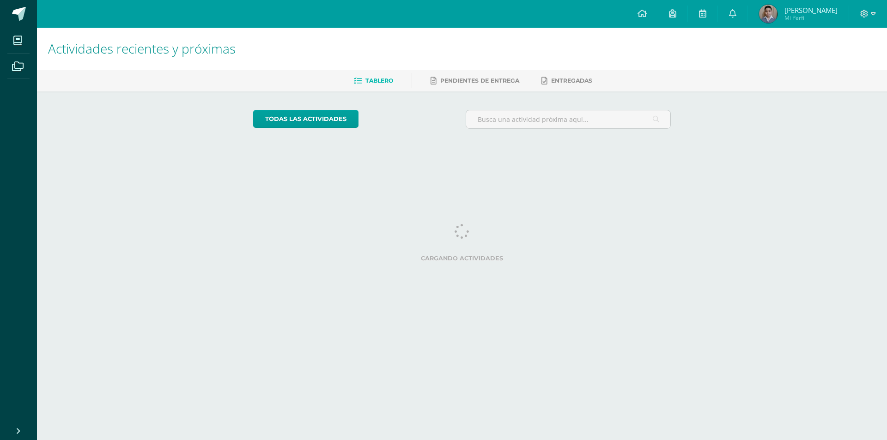 This screenshot has height=440, width=887. I want to click on a: Tablero, so click(373, 81).